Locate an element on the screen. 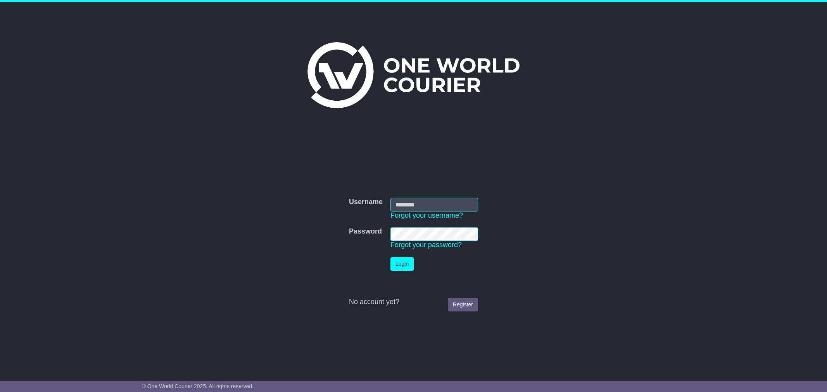 This screenshot has width=827, height=392. a: Register is located at coordinates (463, 305).